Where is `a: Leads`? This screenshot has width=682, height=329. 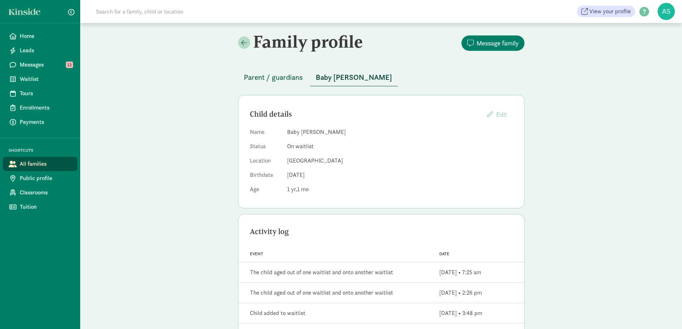 a: Leads is located at coordinates (40, 50).